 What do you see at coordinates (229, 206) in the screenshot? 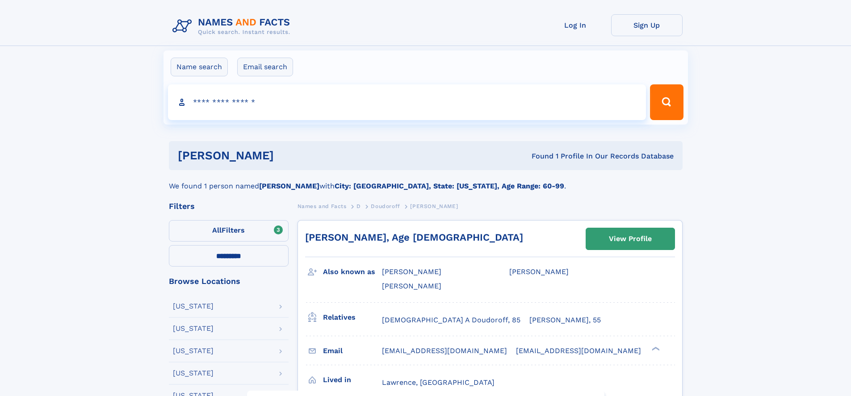
I see `div: Filters` at bounding box center [229, 206].